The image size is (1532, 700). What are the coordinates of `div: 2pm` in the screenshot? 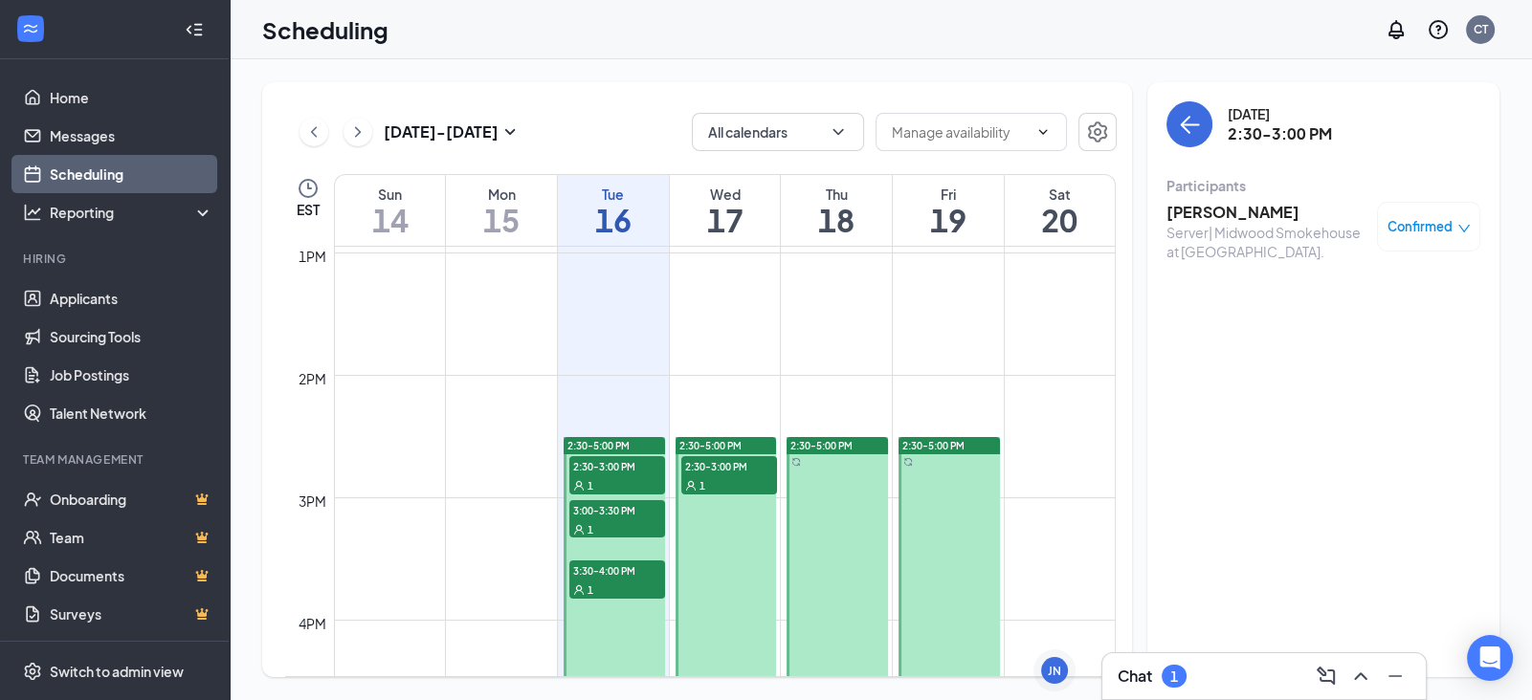 It's located at (312, 379).